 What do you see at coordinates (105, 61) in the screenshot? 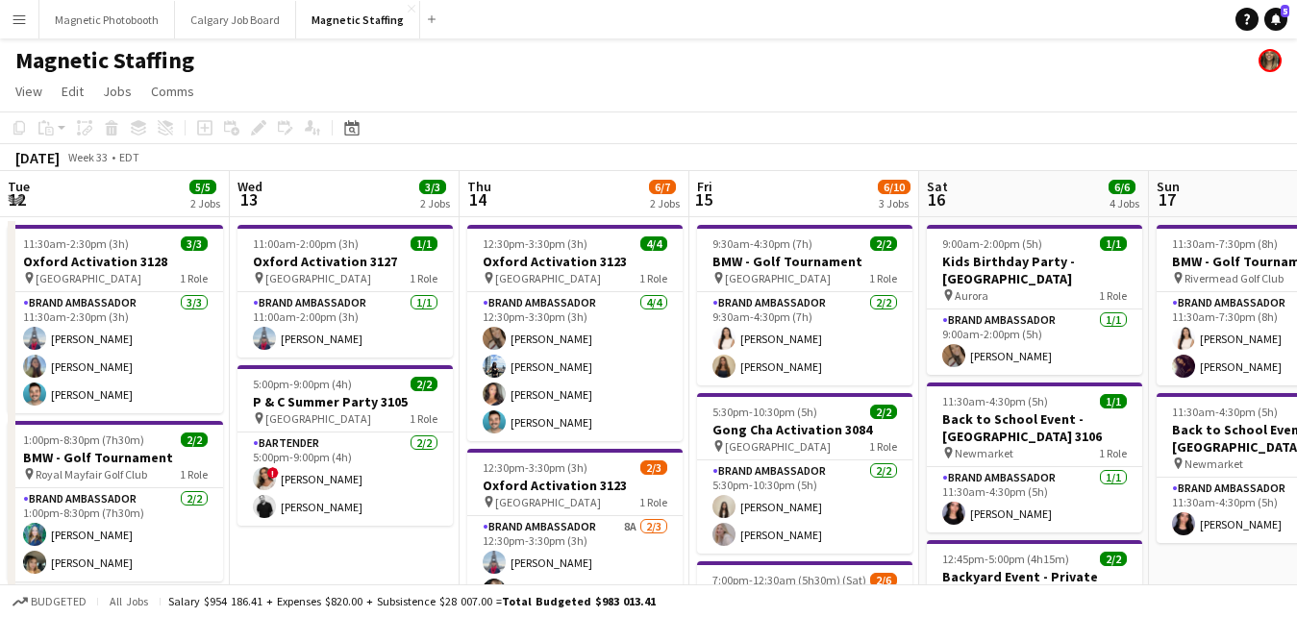
I see `h1: Magnetic Staffing` at bounding box center [105, 61].